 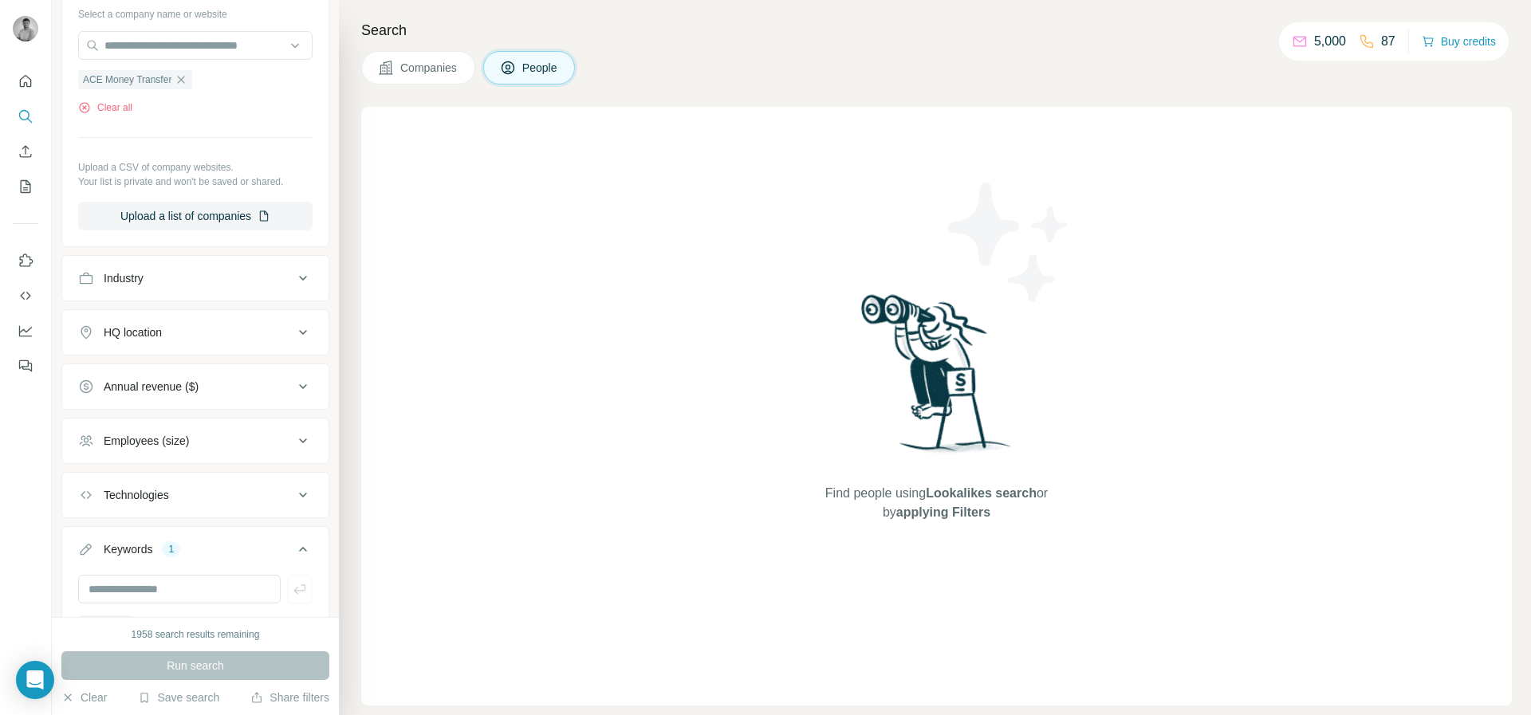 What do you see at coordinates (105, 108) in the screenshot?
I see `button: Clear all` at bounding box center [105, 108].